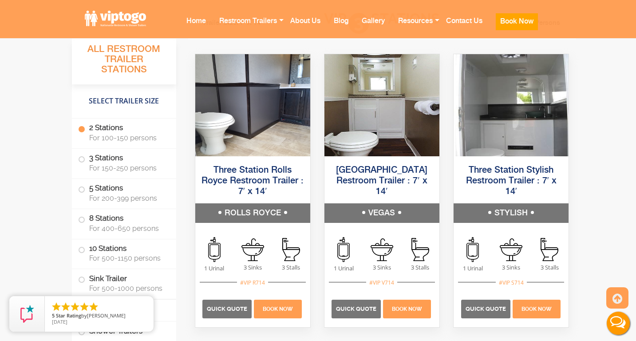 Image resolution: width=636 pixels, height=341 pixels. Describe the element at coordinates (196, 27) in the screenshot. I see `a: Home` at that location.